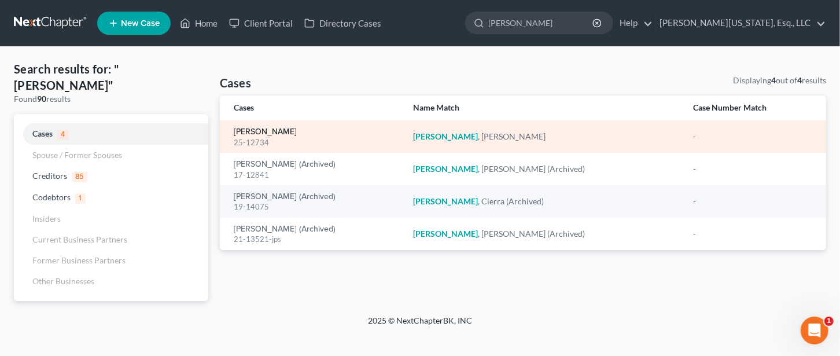 The width and height of the screenshot is (840, 356). Describe the element at coordinates (111, 134) in the screenshot. I see `a: Cases4` at that location.